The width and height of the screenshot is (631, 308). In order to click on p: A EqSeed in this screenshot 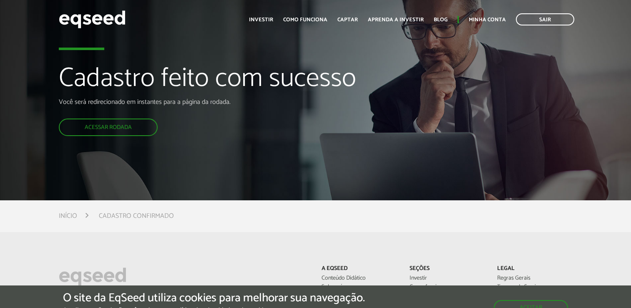, I will do `click(359, 268)`.